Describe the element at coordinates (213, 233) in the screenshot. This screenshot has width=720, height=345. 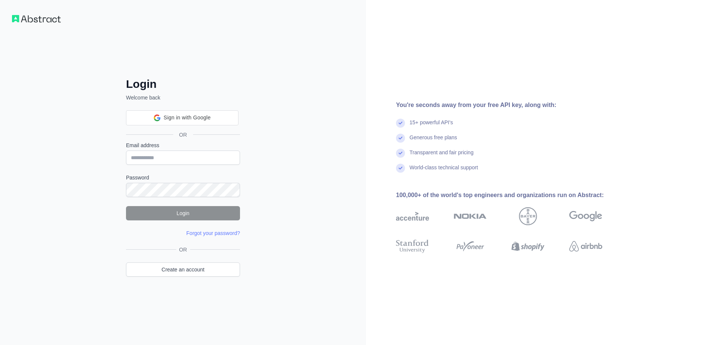
I see `a: Forgot your password?` at that location.